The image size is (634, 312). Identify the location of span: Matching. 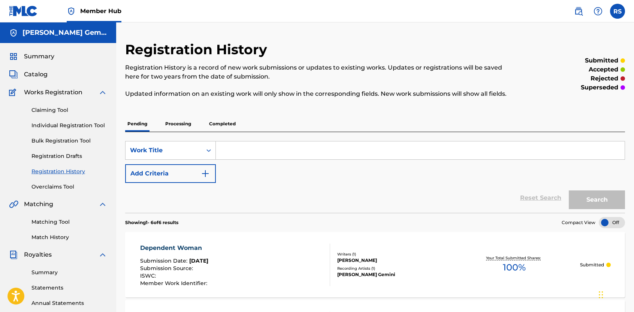
(39, 205).